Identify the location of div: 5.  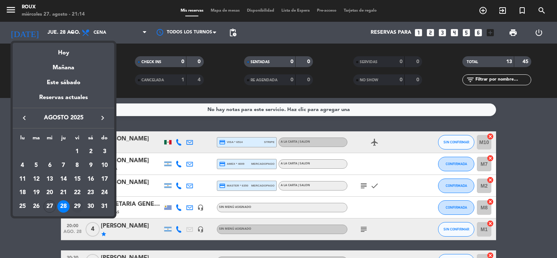
(36, 165).